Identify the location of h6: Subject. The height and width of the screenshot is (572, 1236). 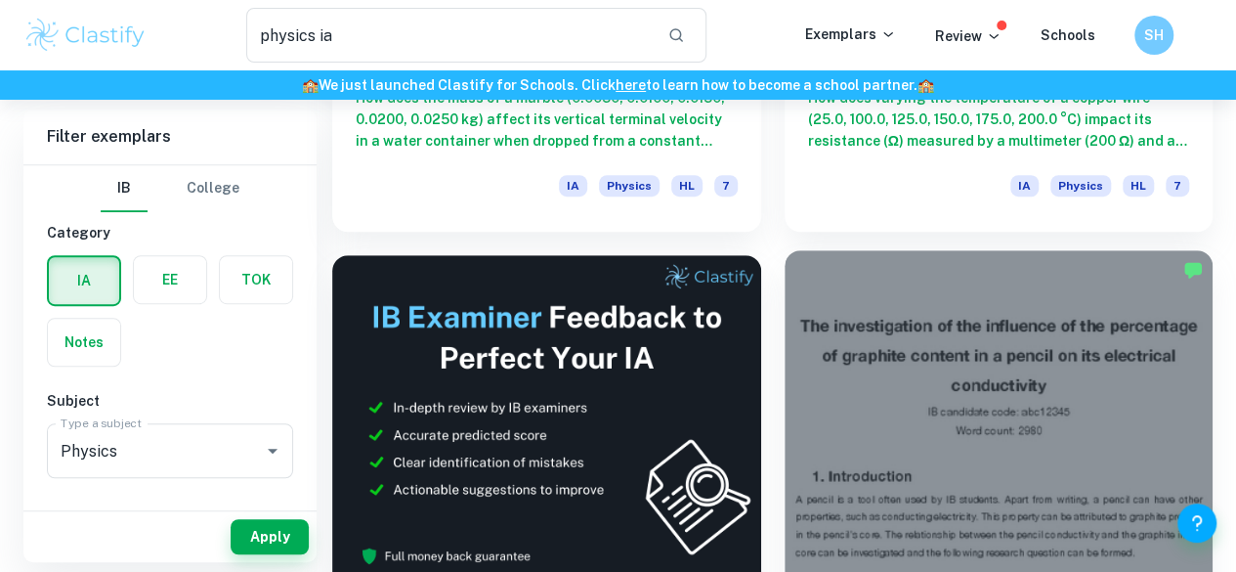
(170, 401).